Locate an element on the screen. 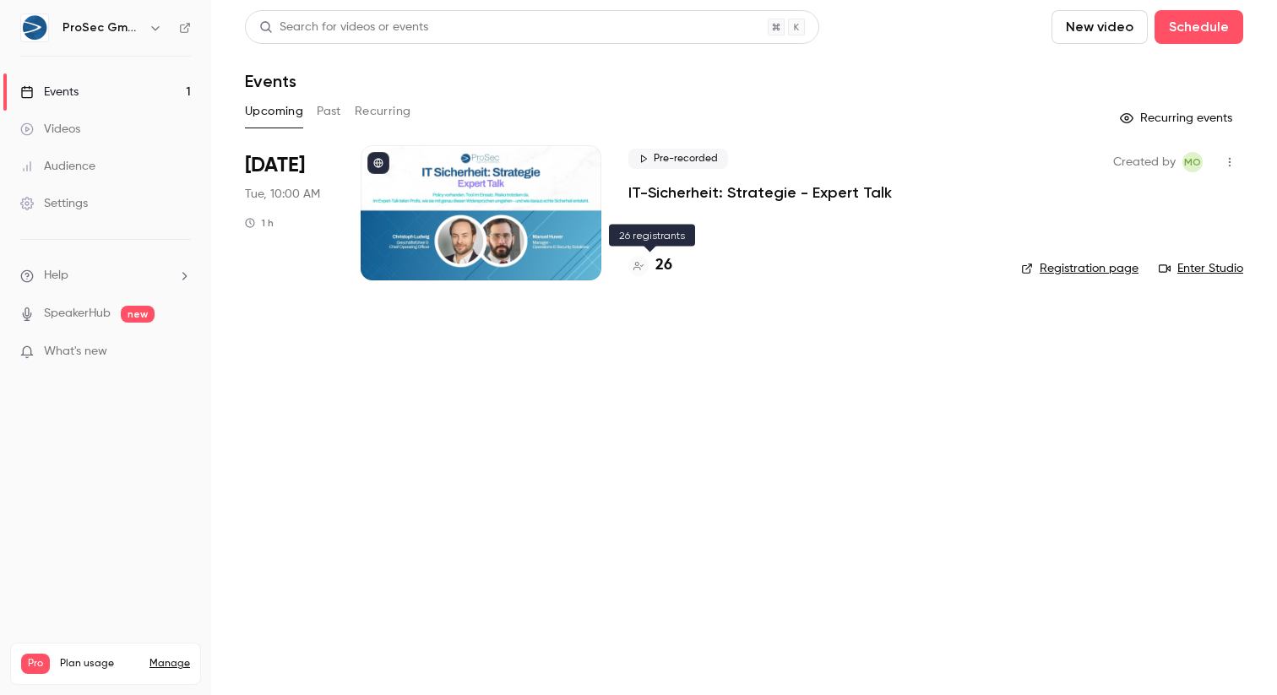 The width and height of the screenshot is (1277, 695). span: Plan usage is located at coordinates (100, 664).